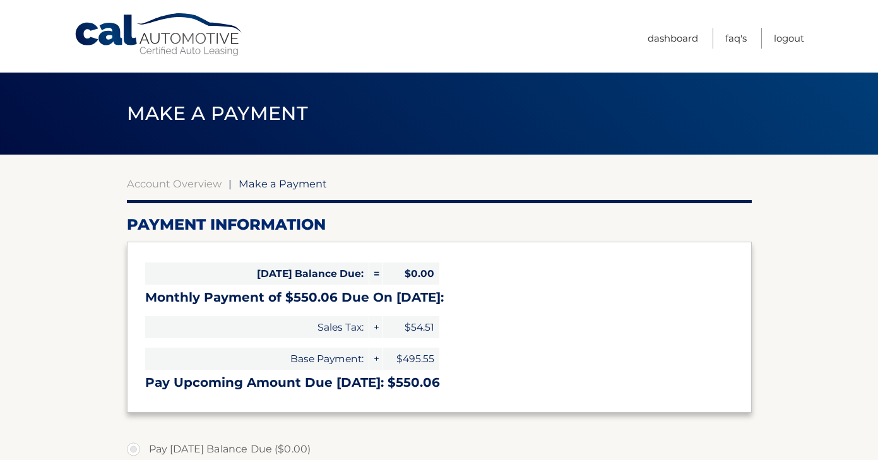  Describe the element at coordinates (736, 38) in the screenshot. I see `a: FAQ's` at that location.